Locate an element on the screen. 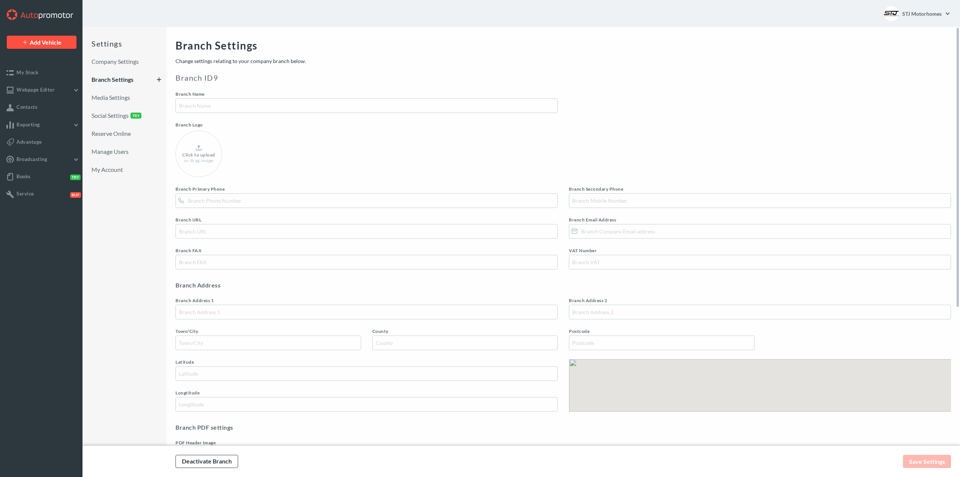 This screenshot has height=477, width=960. span: Books is located at coordinates (24, 176).